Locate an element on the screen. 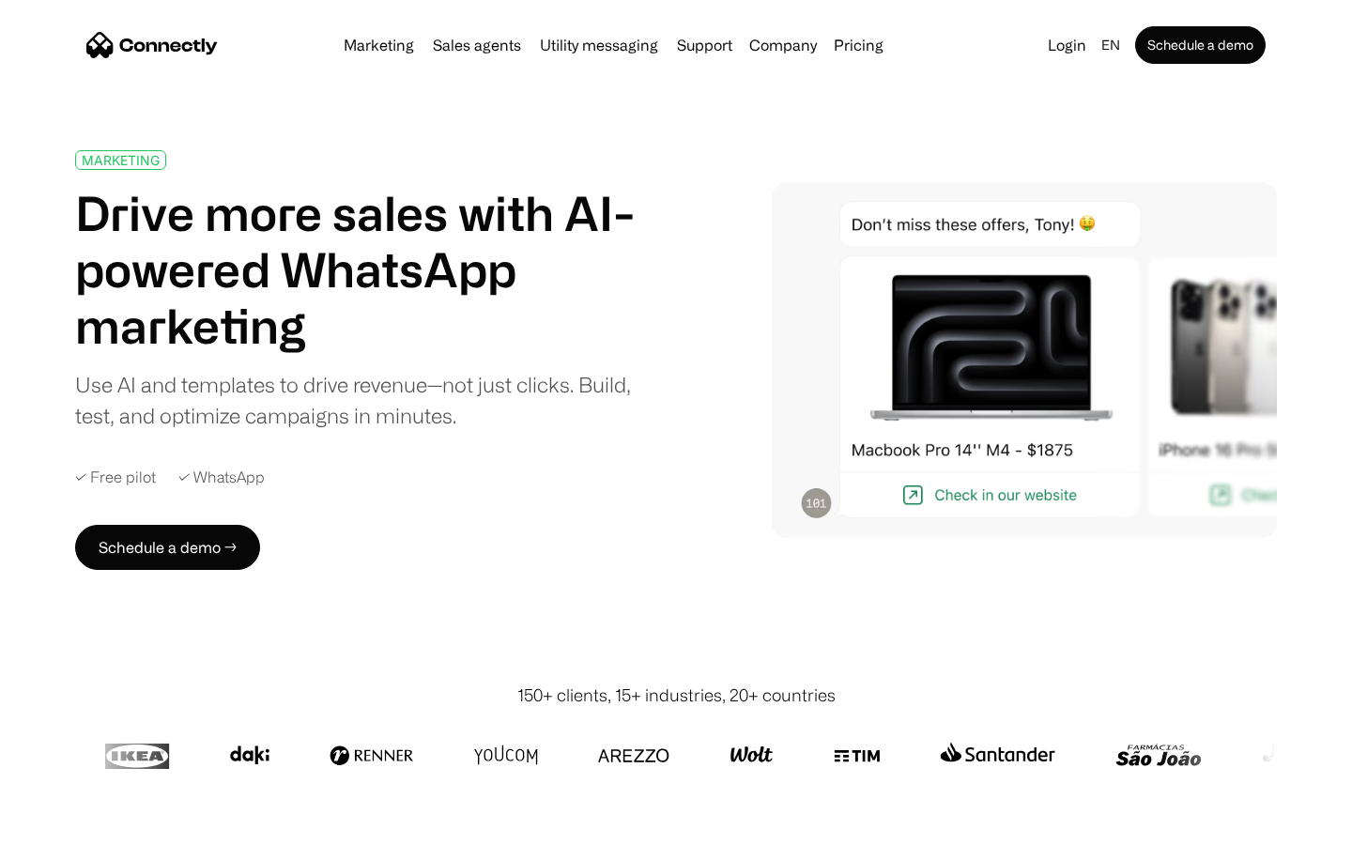  div: Use AI and templates to drive revenue—not just clicks. Build, test, and optimize campaigns in min... is located at coordinates (365, 400).